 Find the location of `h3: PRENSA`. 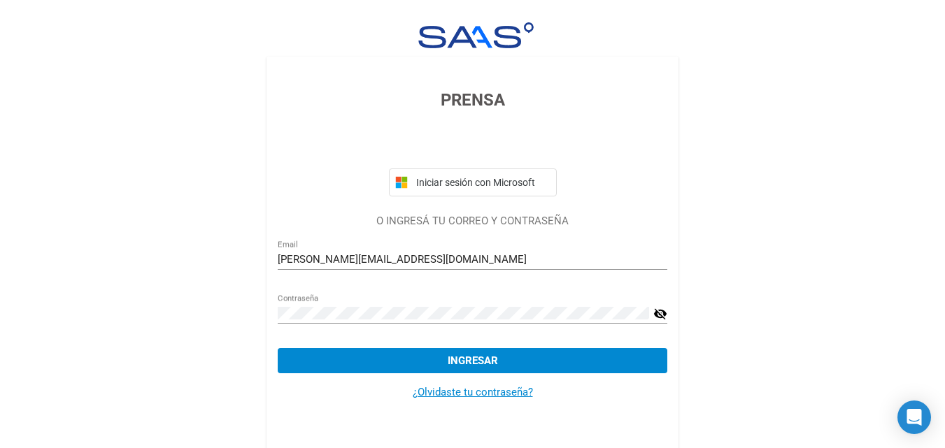

h3: PRENSA is located at coordinates (472, 100).